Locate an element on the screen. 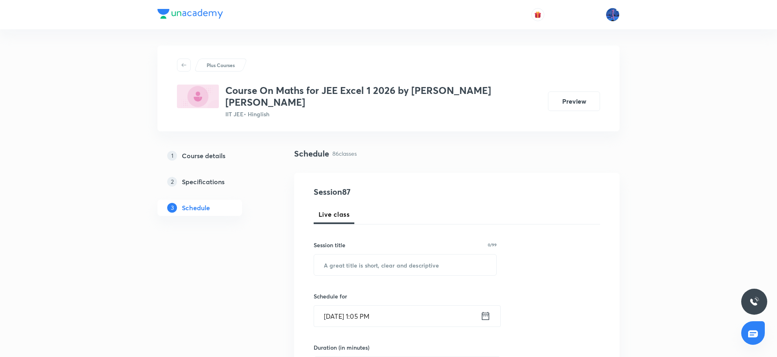 The height and width of the screenshot is (357, 777). p: 0/99 is located at coordinates (492, 245).